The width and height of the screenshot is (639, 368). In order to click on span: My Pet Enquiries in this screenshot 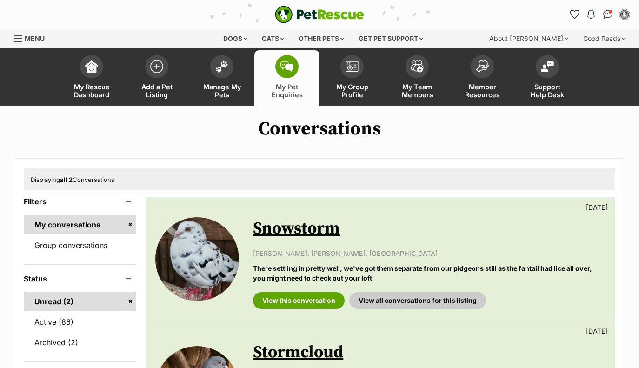, I will do `click(287, 91)`.